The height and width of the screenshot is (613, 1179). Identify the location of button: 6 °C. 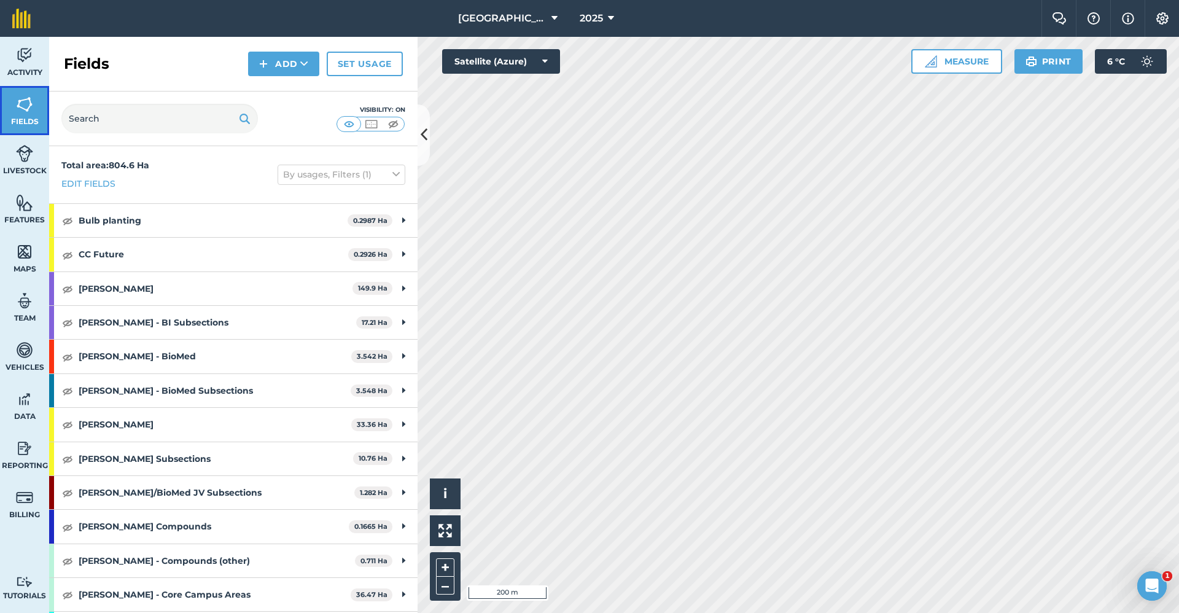
(1131, 61).